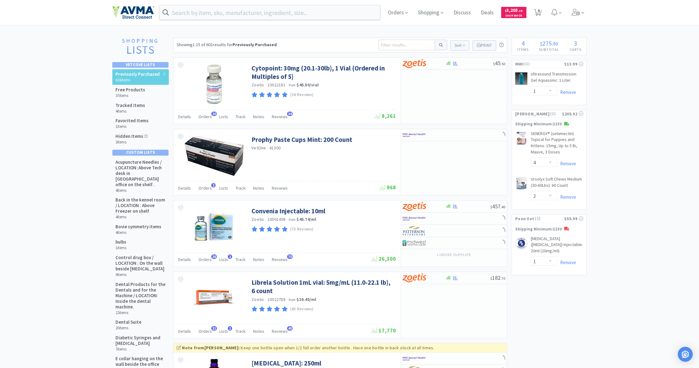  Describe the element at coordinates (258, 219) in the screenshot. I see `a: Zoetis` at that location.